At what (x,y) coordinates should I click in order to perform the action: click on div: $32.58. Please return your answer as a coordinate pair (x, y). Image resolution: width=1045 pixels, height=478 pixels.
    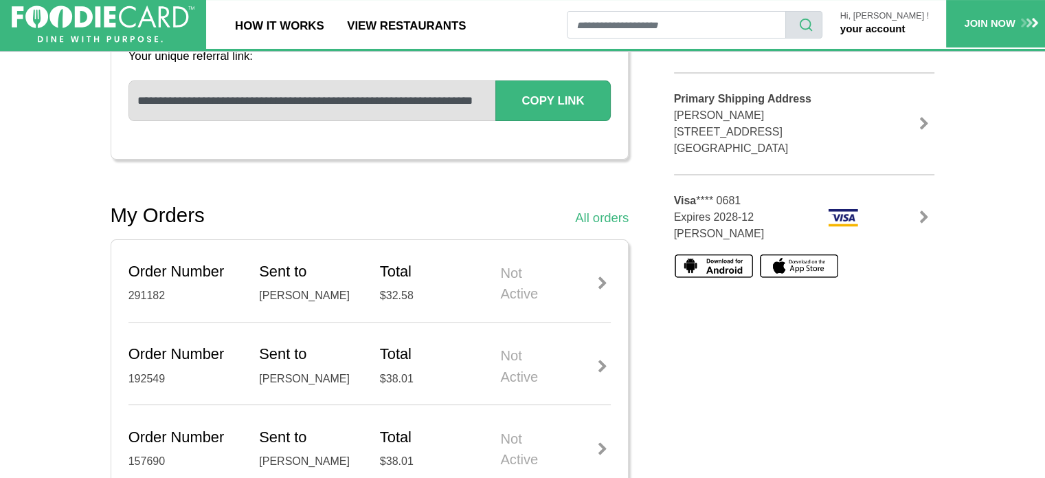
    Looking at the image, I should click on (430, 296).